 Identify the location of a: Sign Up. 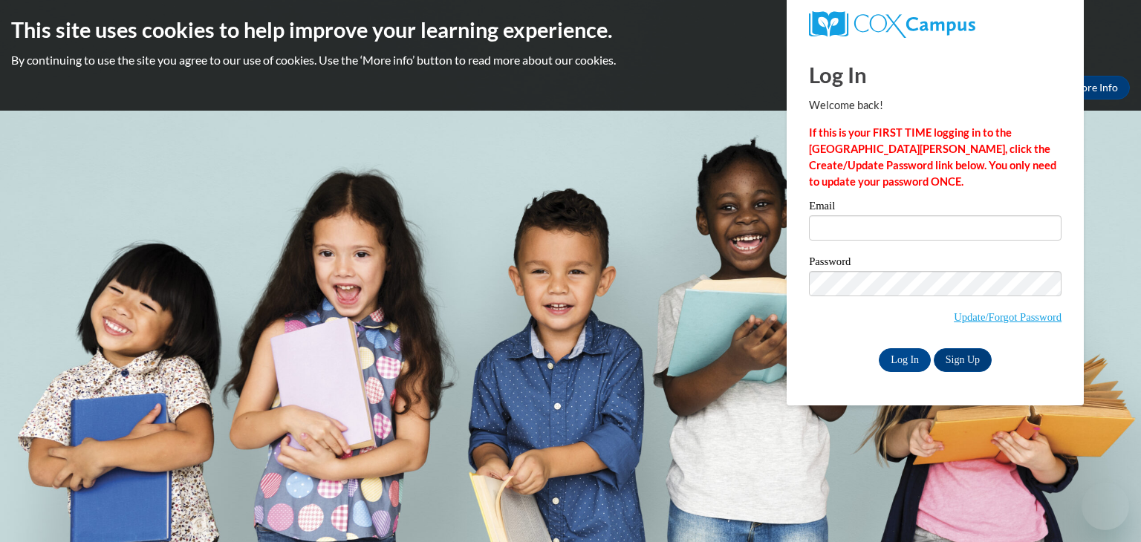
(962, 360).